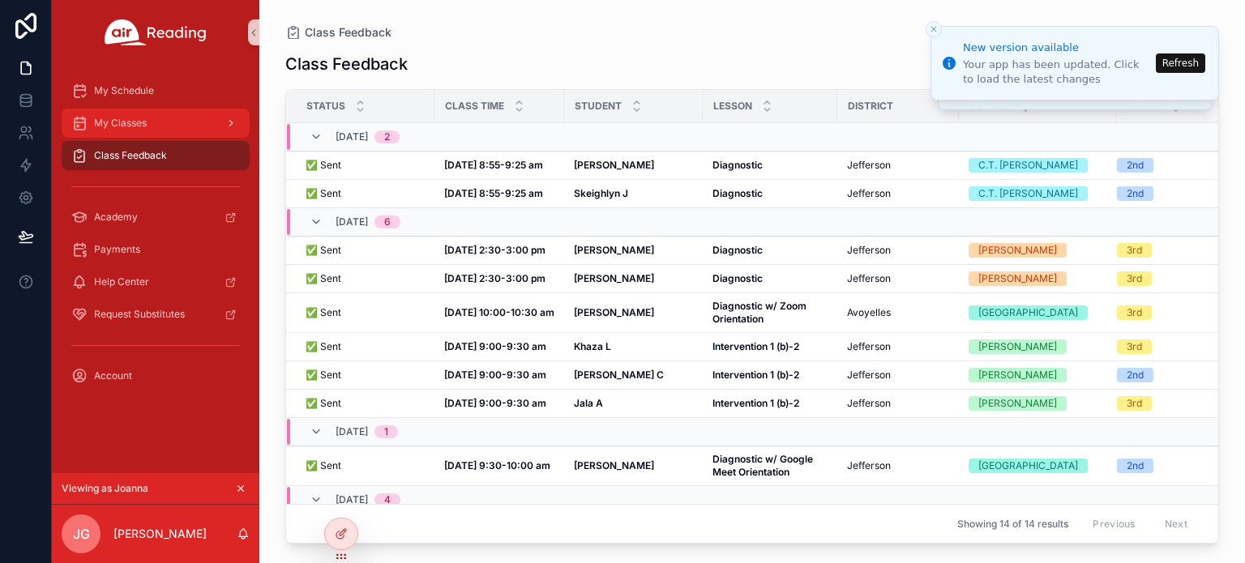 Image resolution: width=1245 pixels, height=563 pixels. What do you see at coordinates (156, 282) in the screenshot?
I see `a: Help Center` at bounding box center [156, 282].